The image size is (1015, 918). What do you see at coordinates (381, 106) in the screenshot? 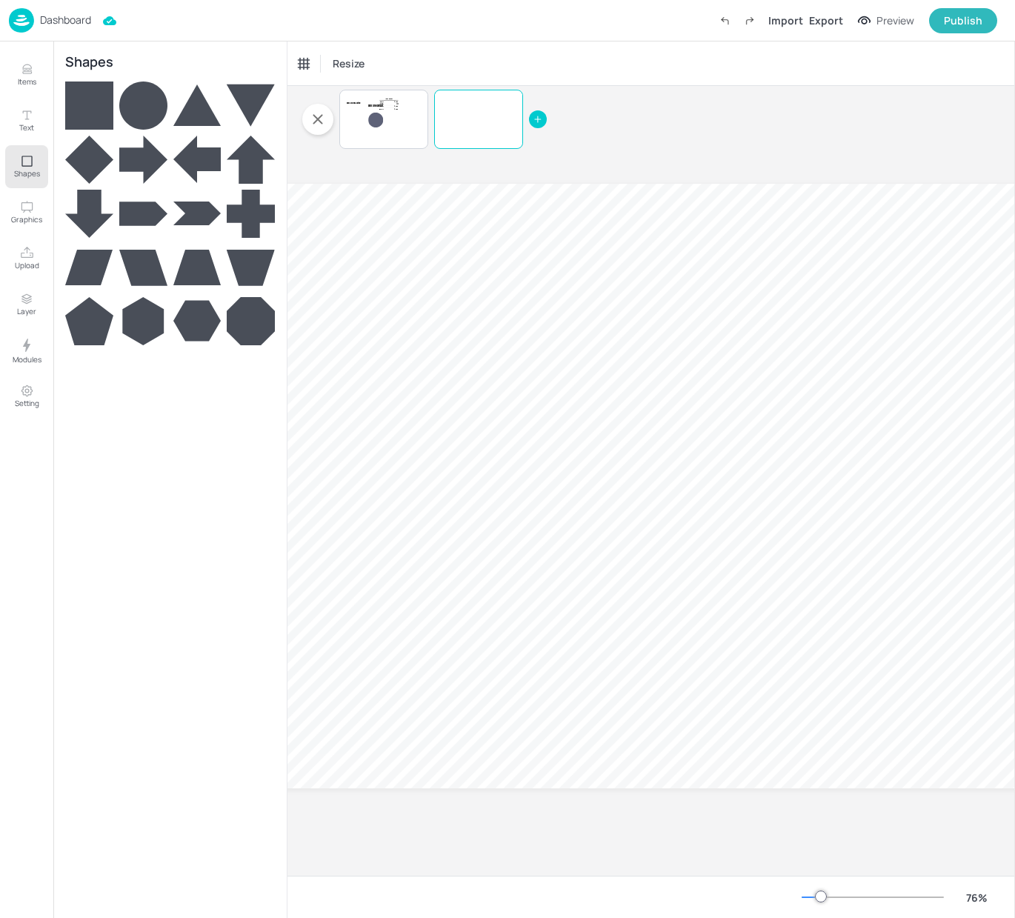
I see `div: Item 002` at bounding box center [381, 106].